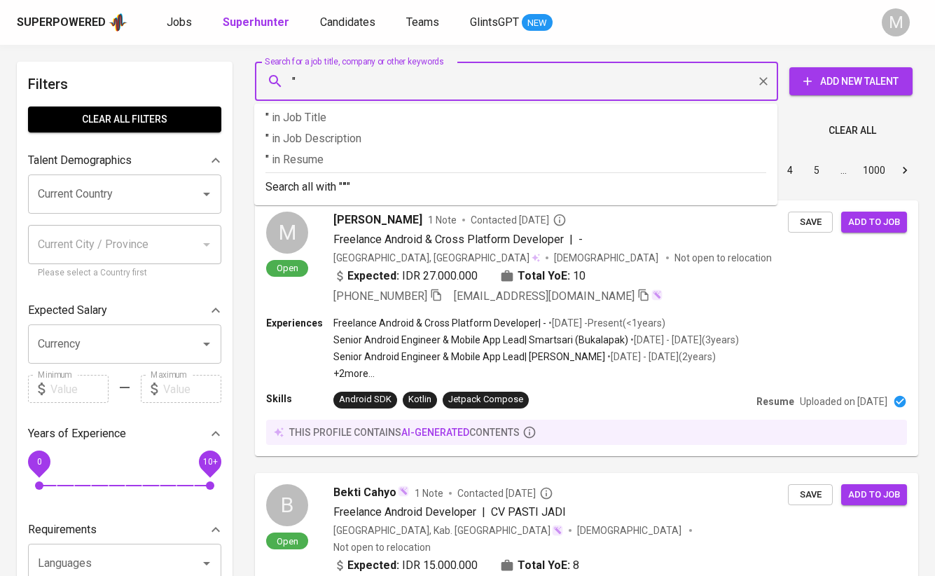 The height and width of the screenshot is (576, 935). Describe the element at coordinates (179, 22) in the screenshot. I see `span: Jobs` at that location.